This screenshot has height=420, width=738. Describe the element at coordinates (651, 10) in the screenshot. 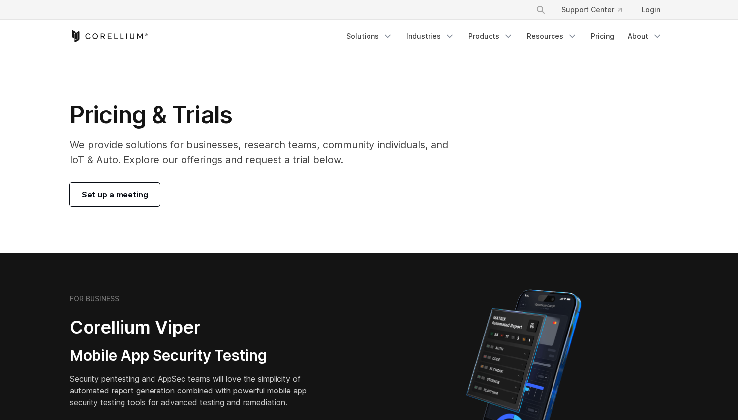

I see `a: Login` at that location.